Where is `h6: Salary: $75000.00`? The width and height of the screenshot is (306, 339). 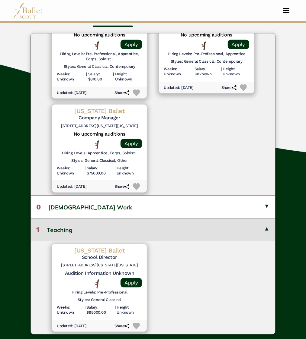 h6: Salary: $75000.00 is located at coordinates (100, 171).